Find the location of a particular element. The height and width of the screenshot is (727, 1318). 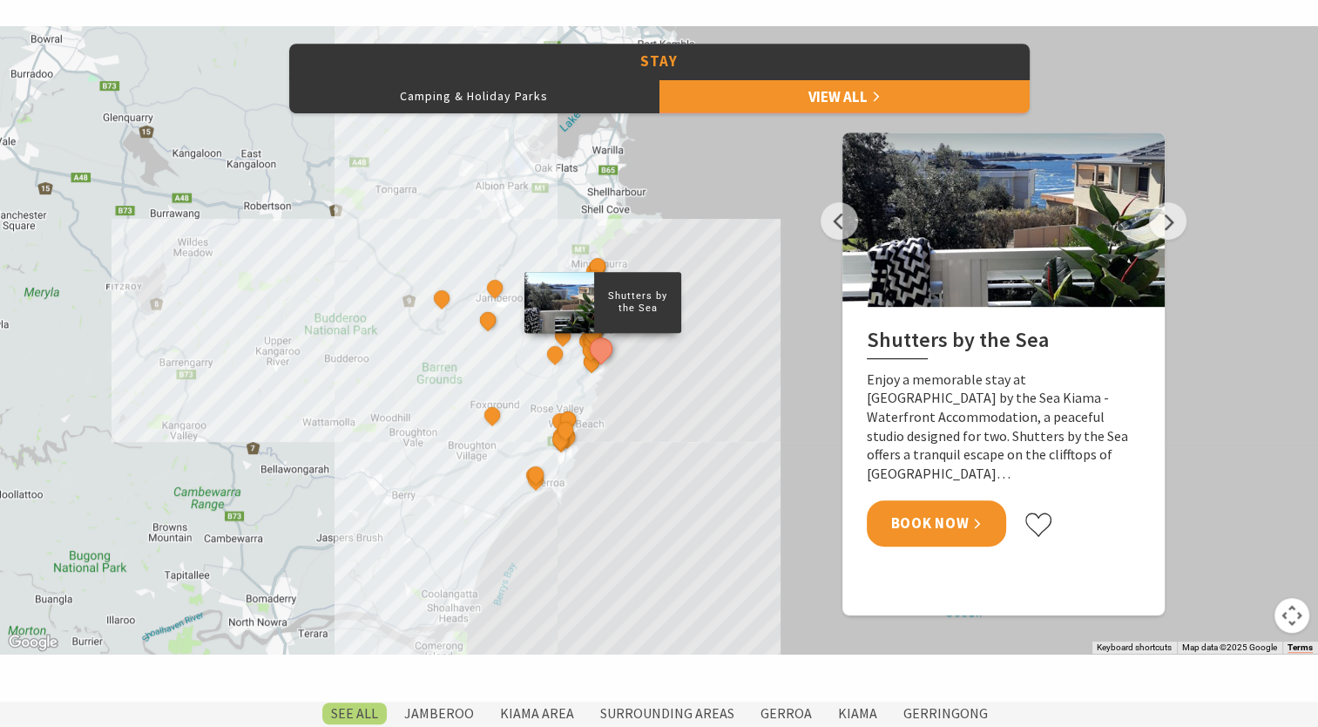

label: SEE All is located at coordinates (355, 713).